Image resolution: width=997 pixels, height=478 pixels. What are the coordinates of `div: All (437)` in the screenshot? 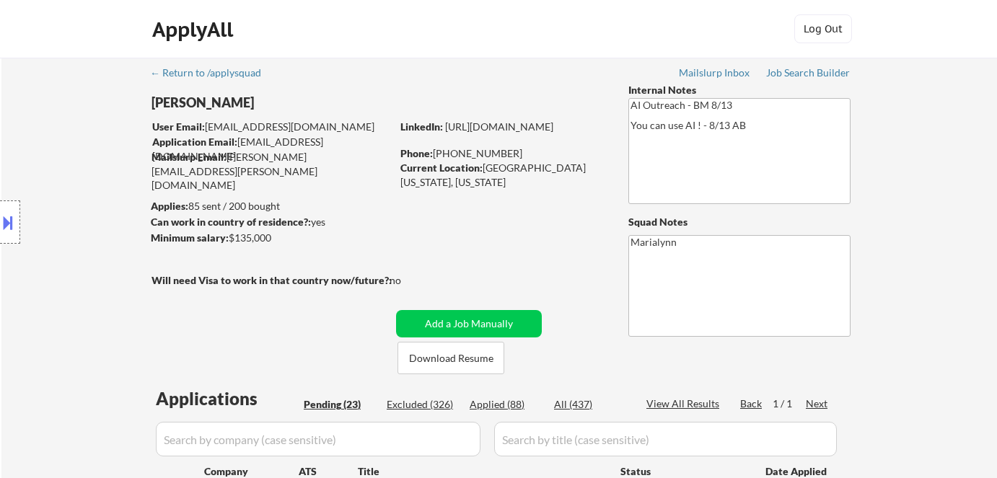 It's located at (590, 405).